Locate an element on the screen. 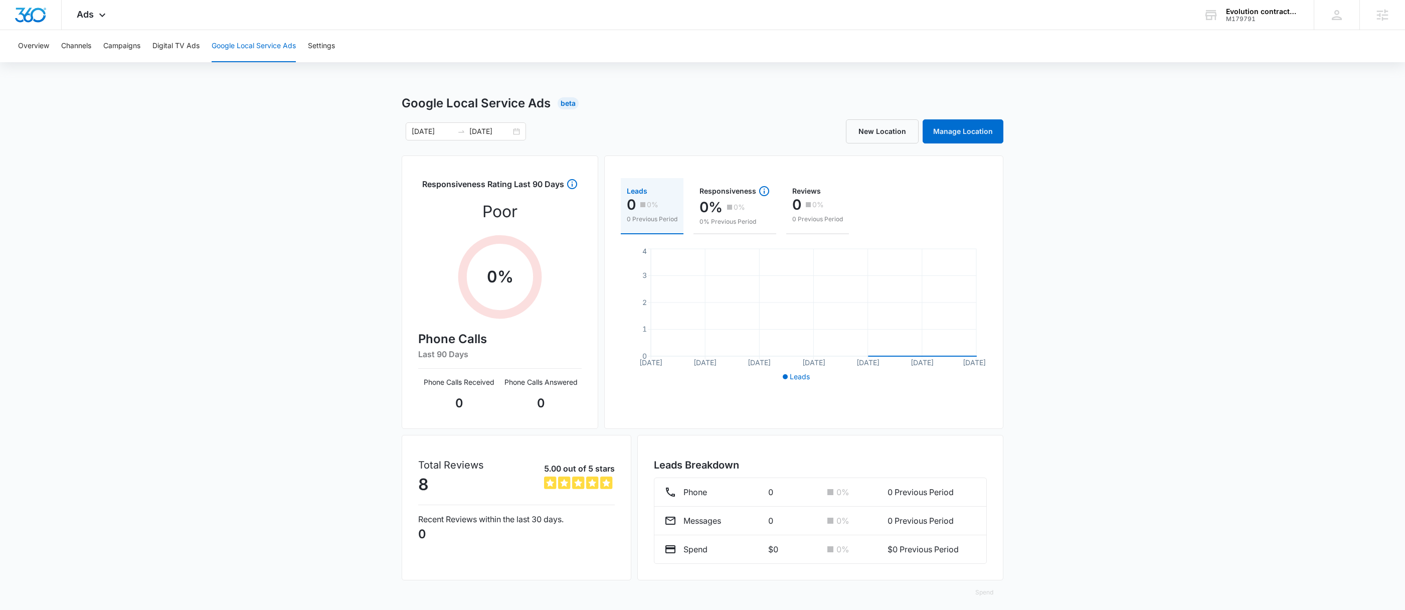 The image size is (1405, 610). tspan: 1 is located at coordinates (645, 329).